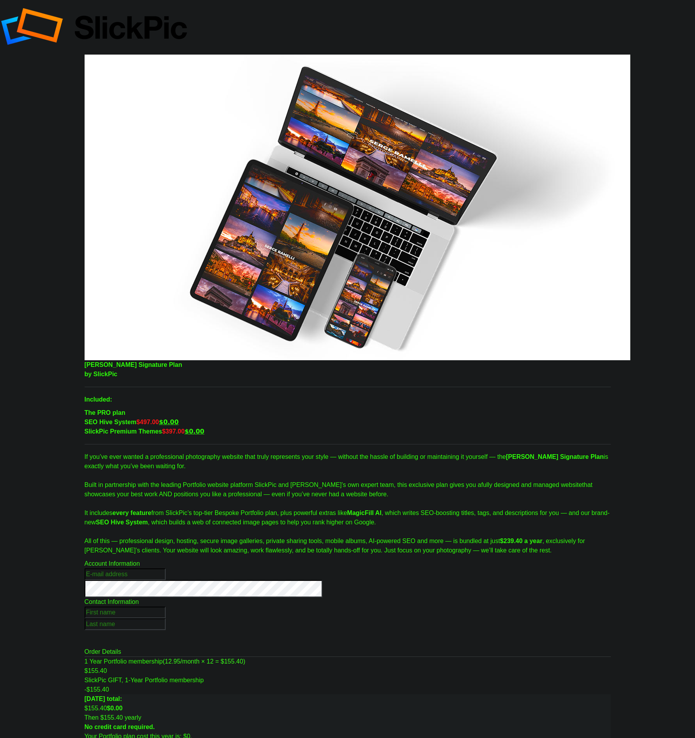 The image size is (695, 738). Describe the element at coordinates (113, 717) in the screenshot. I see `span: Then $155.40 yearly` at that location.